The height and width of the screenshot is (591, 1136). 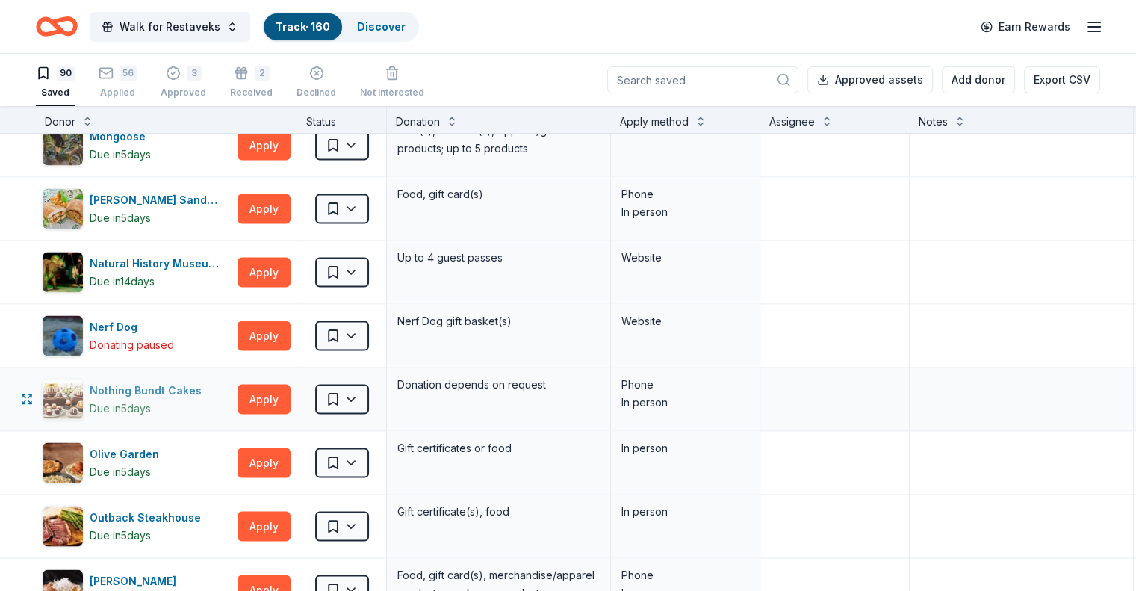 What do you see at coordinates (498, 321) in the screenshot?
I see `div: Nerf Dog gift basket(s)` at bounding box center [498, 321].